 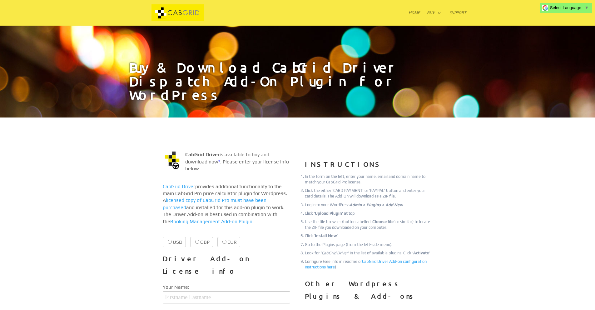 What do you see at coordinates (368, 291) in the screenshot?
I see `h3: Other Wordpress Plugins & Add-ons` at bounding box center [368, 291].